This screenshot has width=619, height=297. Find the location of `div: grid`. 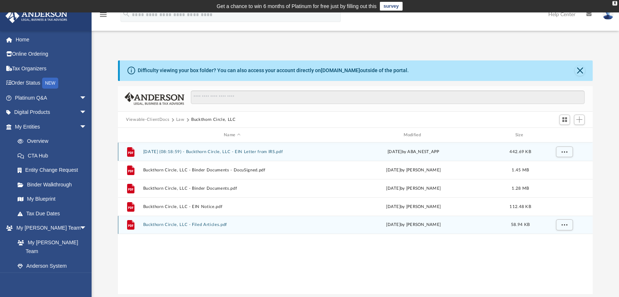

div: grid is located at coordinates (355, 218).